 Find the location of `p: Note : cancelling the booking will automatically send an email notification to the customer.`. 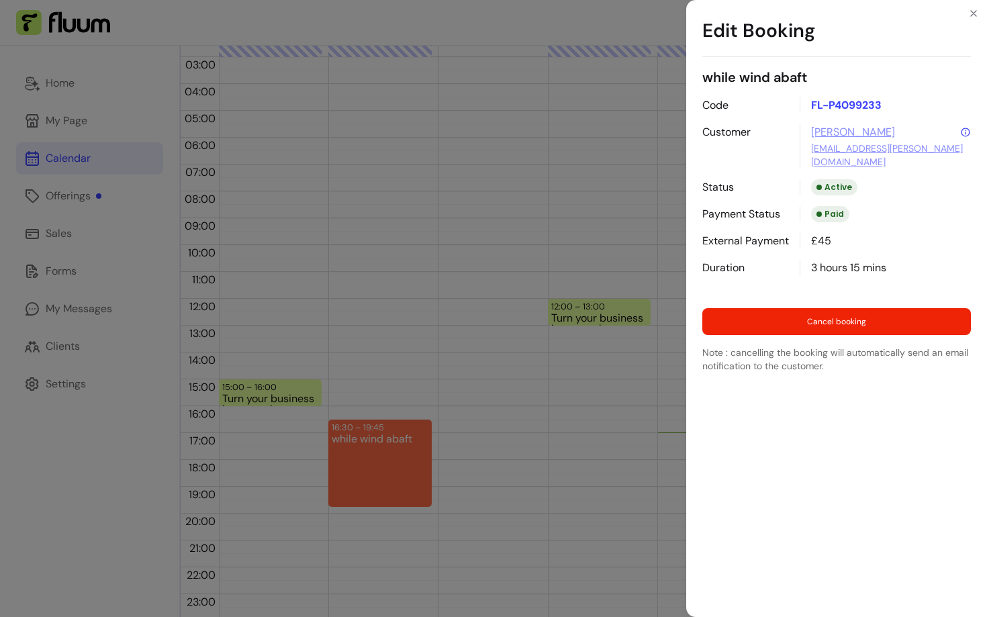

p: Note : cancelling the booking will automatically send an email notification to the customer. is located at coordinates (836, 359).